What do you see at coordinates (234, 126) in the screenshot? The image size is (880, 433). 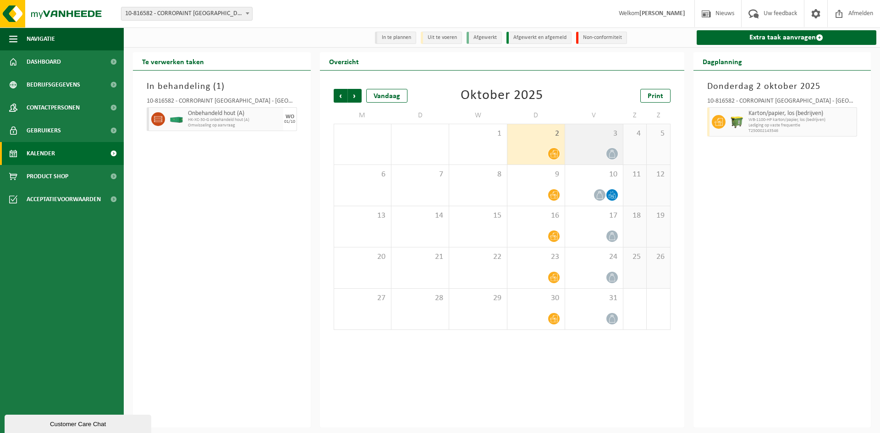 I see `span: Omwisseling op aanvraag` at bounding box center [234, 126].